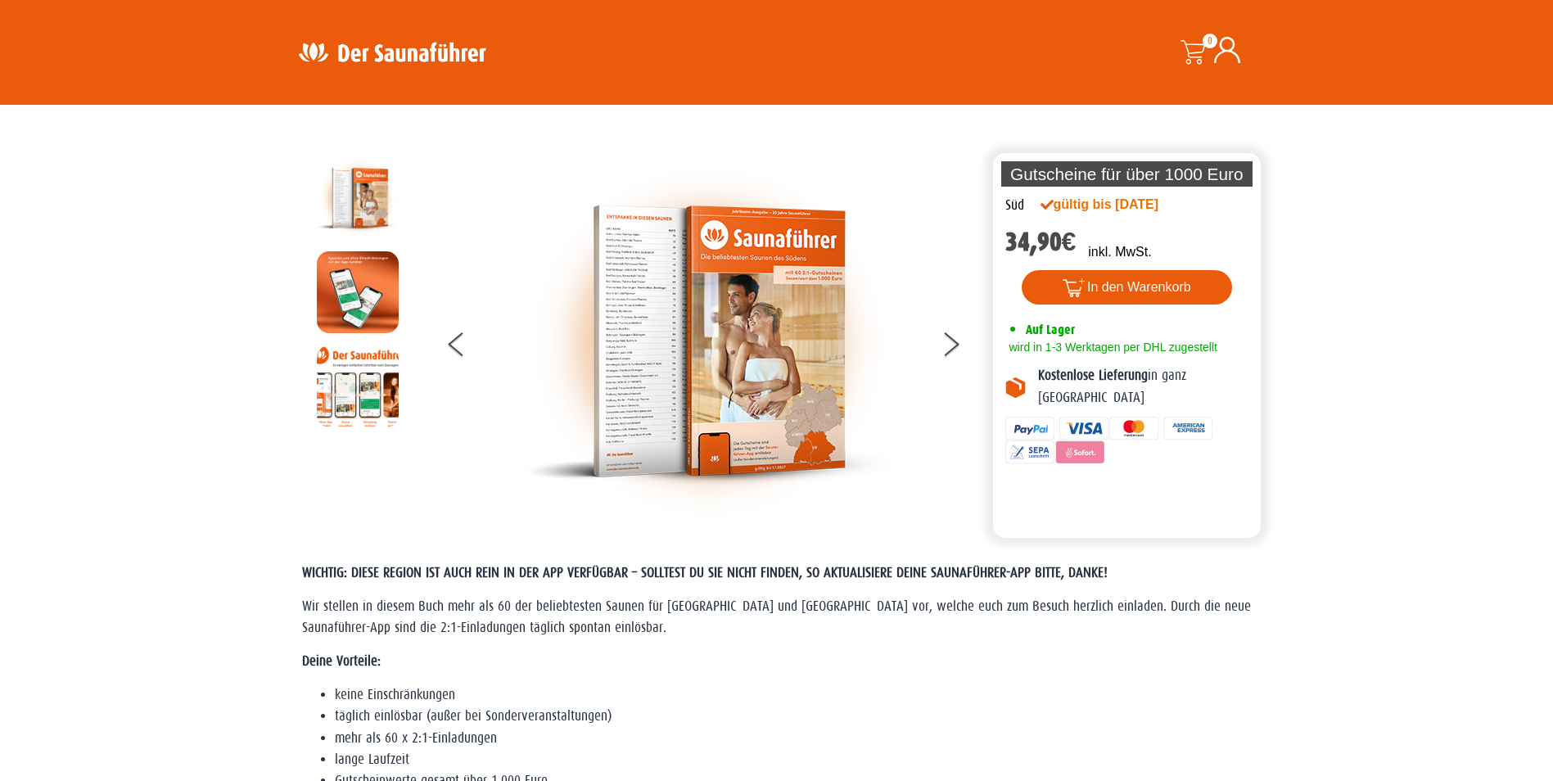 The image size is (1553, 781). I want to click on b: Kostenlose Lieferung, so click(1093, 375).